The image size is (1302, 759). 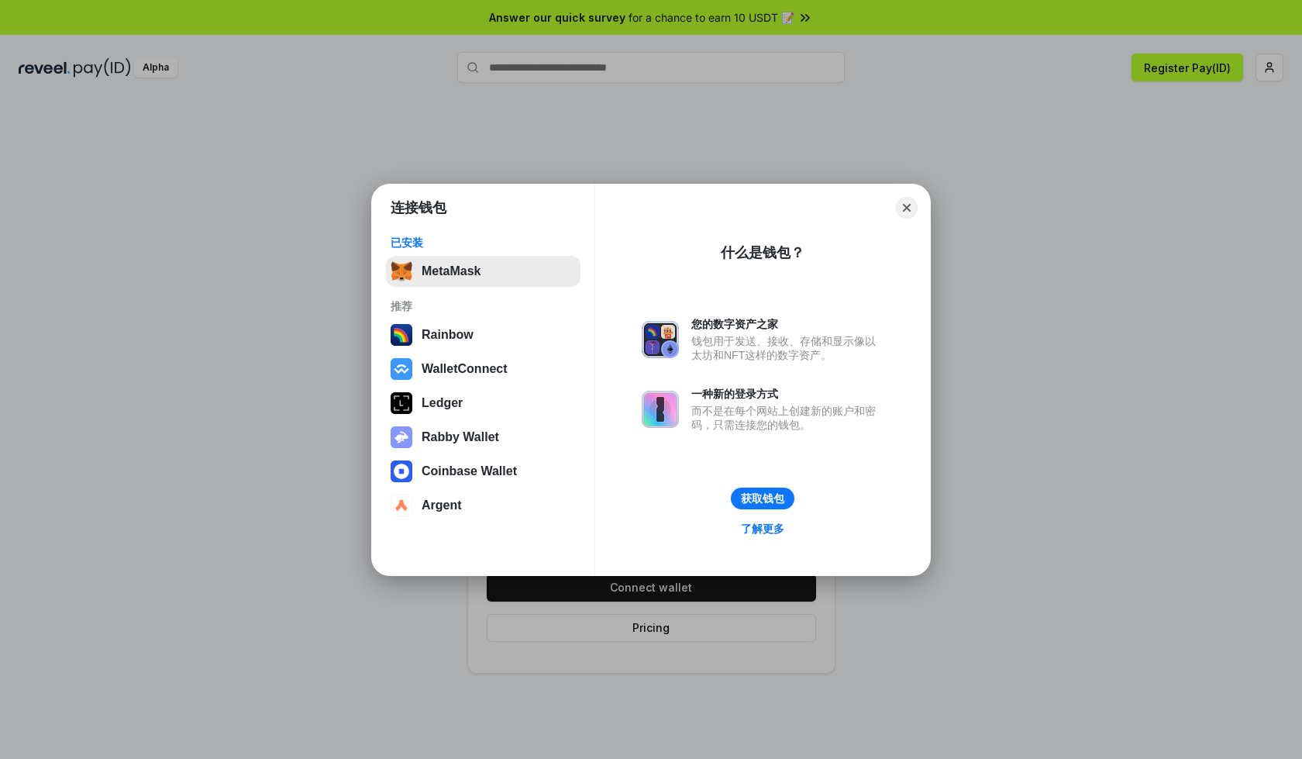 What do you see at coordinates (763, 528) in the screenshot?
I see `a: 了解更多` at bounding box center [763, 528].